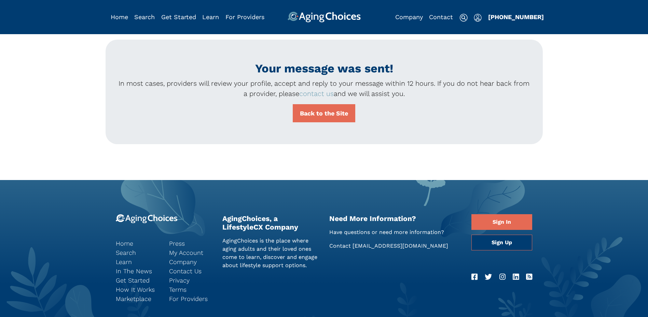  Describe the element at coordinates (271, 253) in the screenshot. I see `p: AgingChoices is the place where aging adults and their loved ones come to learn, discover and eng...` at that location.